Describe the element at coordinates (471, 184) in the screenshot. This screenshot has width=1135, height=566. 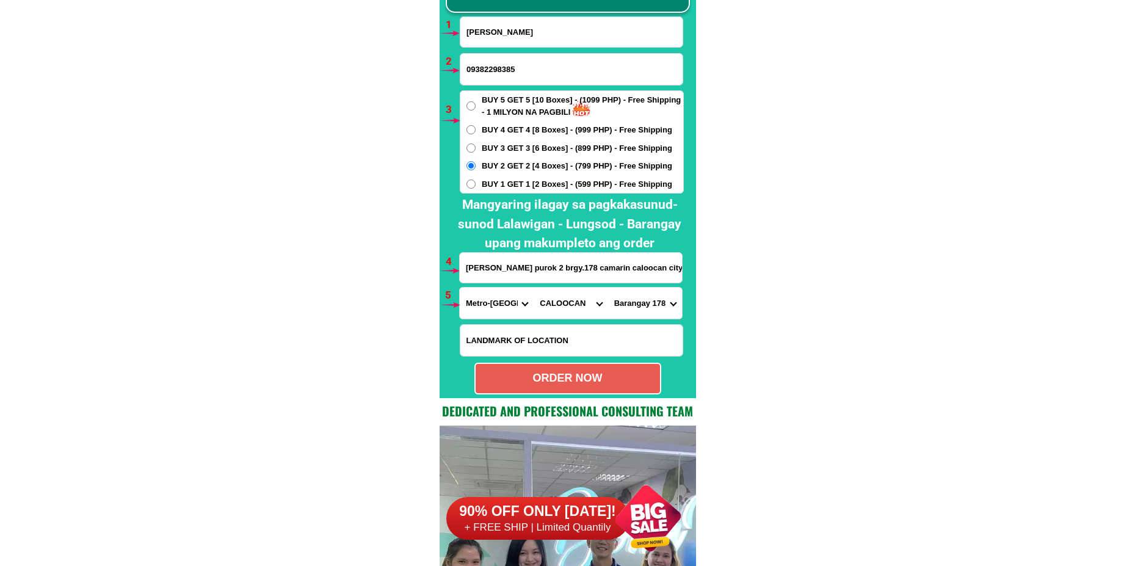
I see `input: BUY 1 GET 1 [2 Boxes] - (599 PHP) - Free Shipping` at that location.